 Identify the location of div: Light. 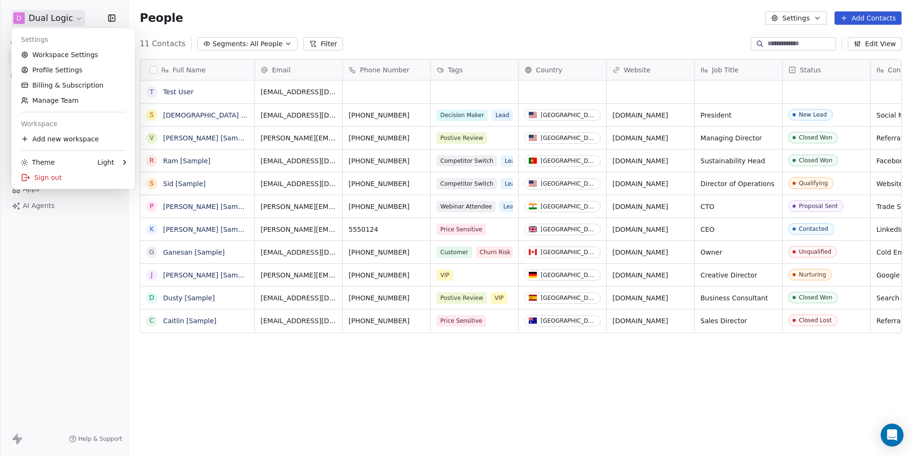
(106, 162).